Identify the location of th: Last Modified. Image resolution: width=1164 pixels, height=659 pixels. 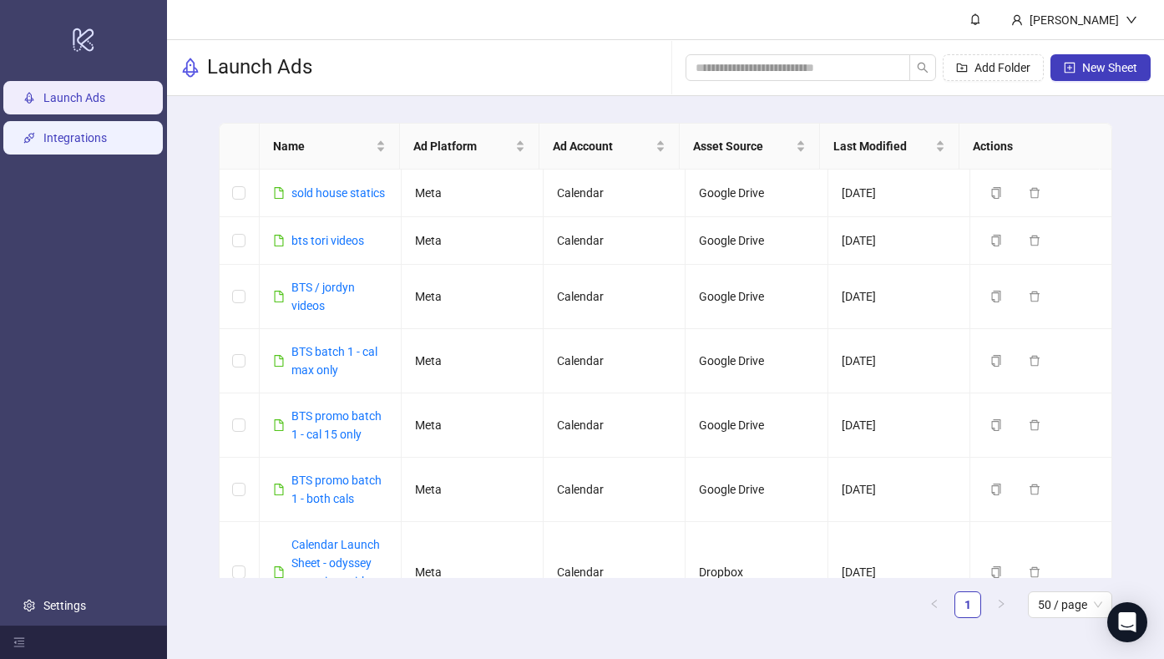
(890, 146).